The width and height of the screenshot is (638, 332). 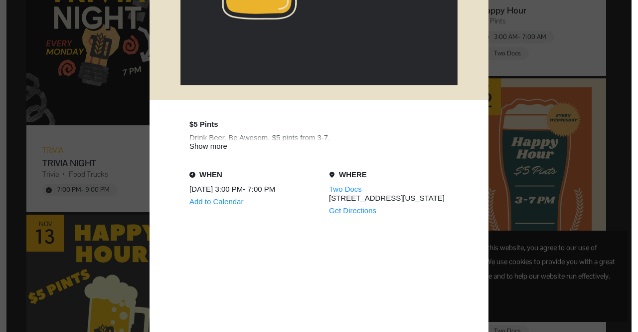 What do you see at coordinates (319, 146) in the screenshot?
I see `div: Show more` at bounding box center [319, 146].